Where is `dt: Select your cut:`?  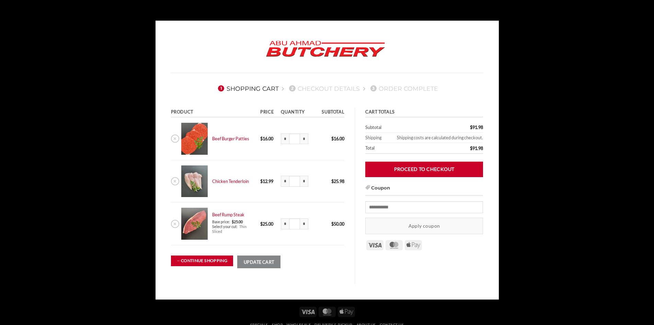
dt: Select your cut: is located at coordinates (225, 226).